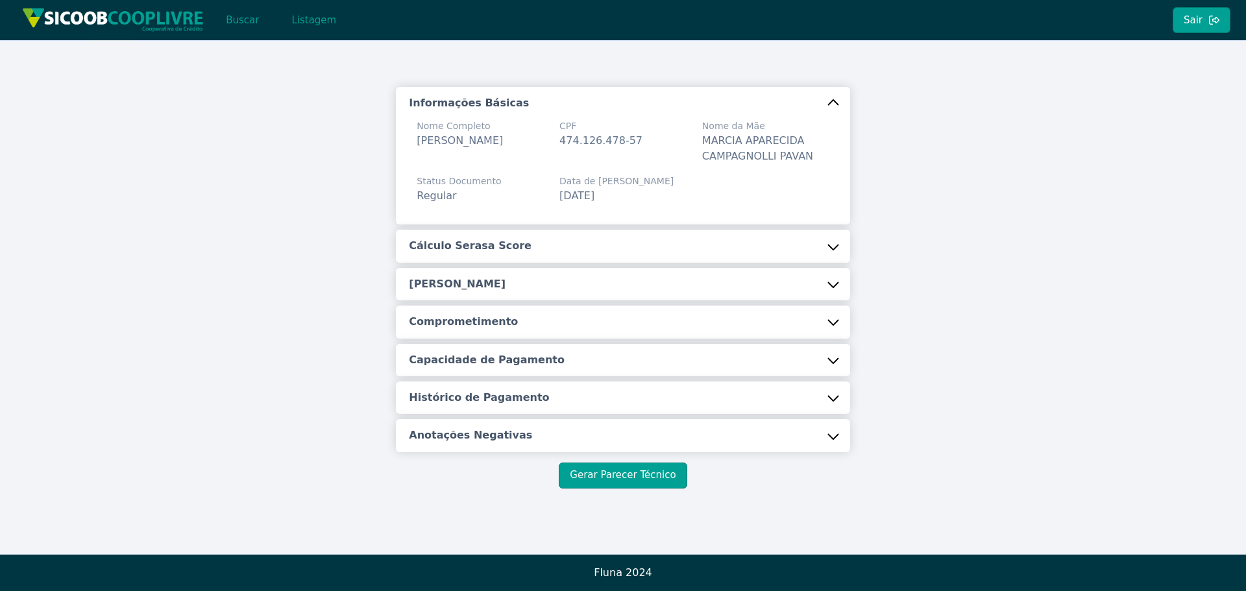 The height and width of the screenshot is (591, 1246). What do you see at coordinates (487, 360) in the screenshot?
I see `h5: Capacidade de Pagamento` at bounding box center [487, 360].